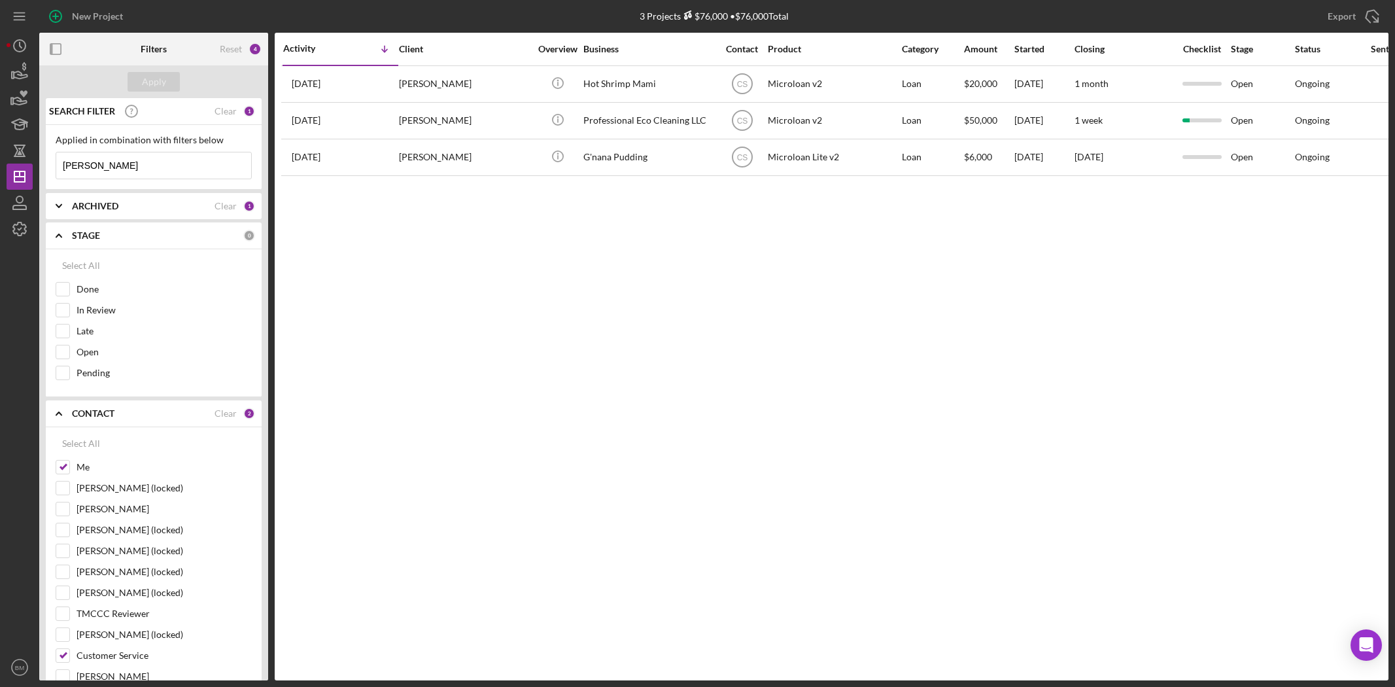  I want to click on b: CONTACT, so click(93, 413).